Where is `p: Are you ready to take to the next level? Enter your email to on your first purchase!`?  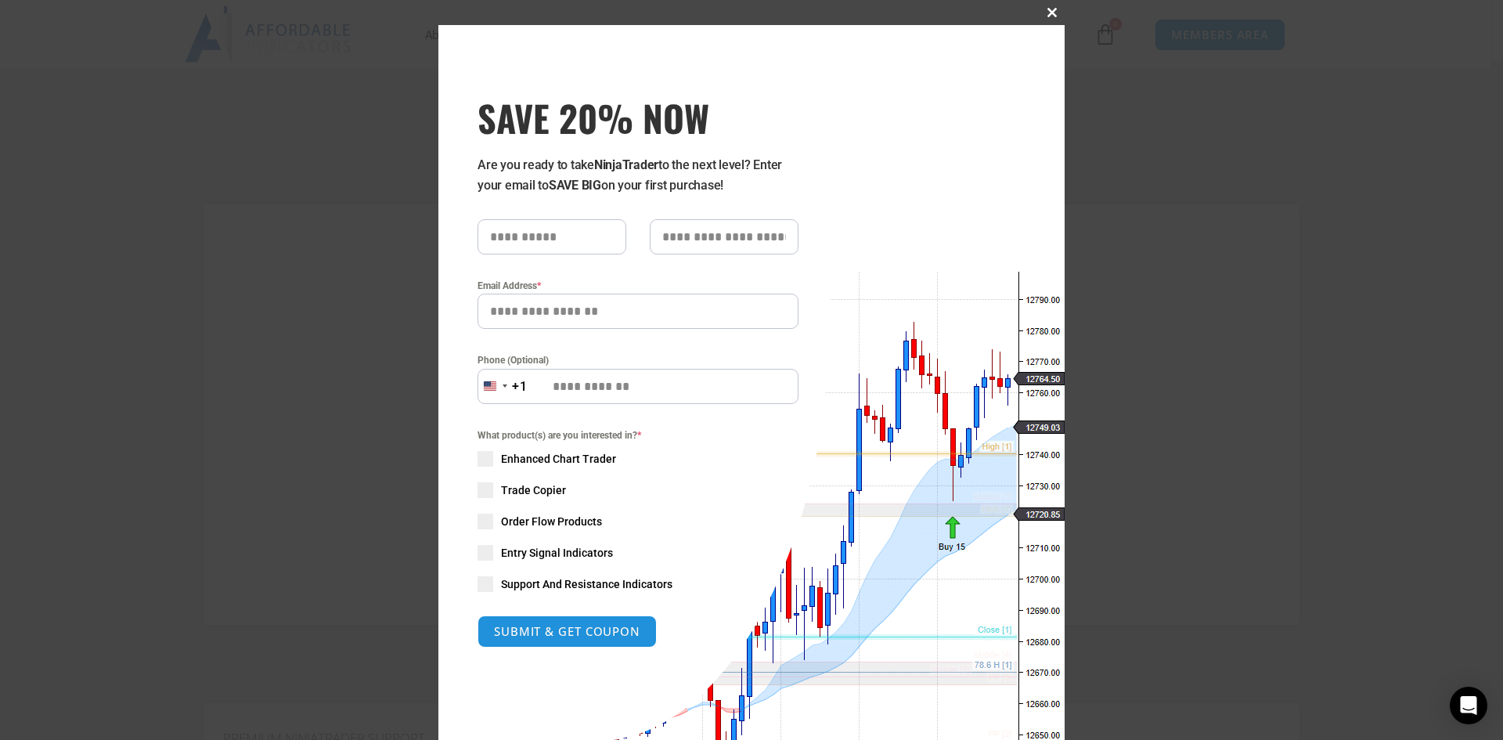
p: Are you ready to take to the next level? Enter your email to on your first purchase! is located at coordinates (638, 175).